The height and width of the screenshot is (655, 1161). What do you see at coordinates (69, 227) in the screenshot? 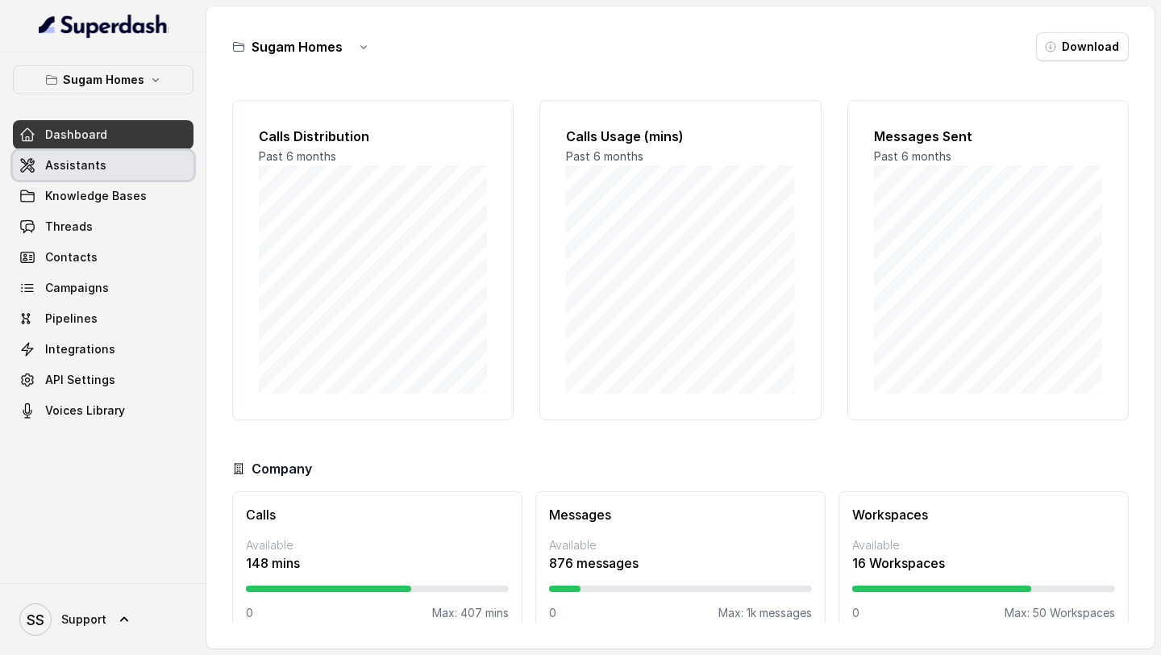
I see `span: Threads` at bounding box center [69, 227].